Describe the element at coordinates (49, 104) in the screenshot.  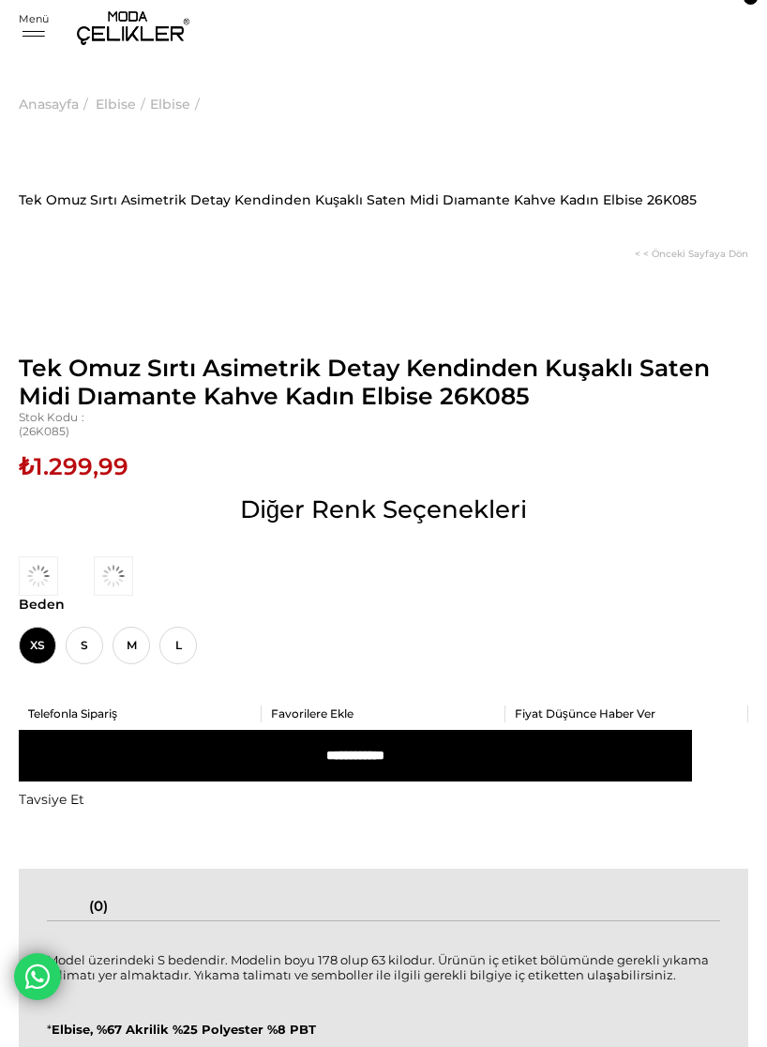
I see `span: Anasayfa` at that location.